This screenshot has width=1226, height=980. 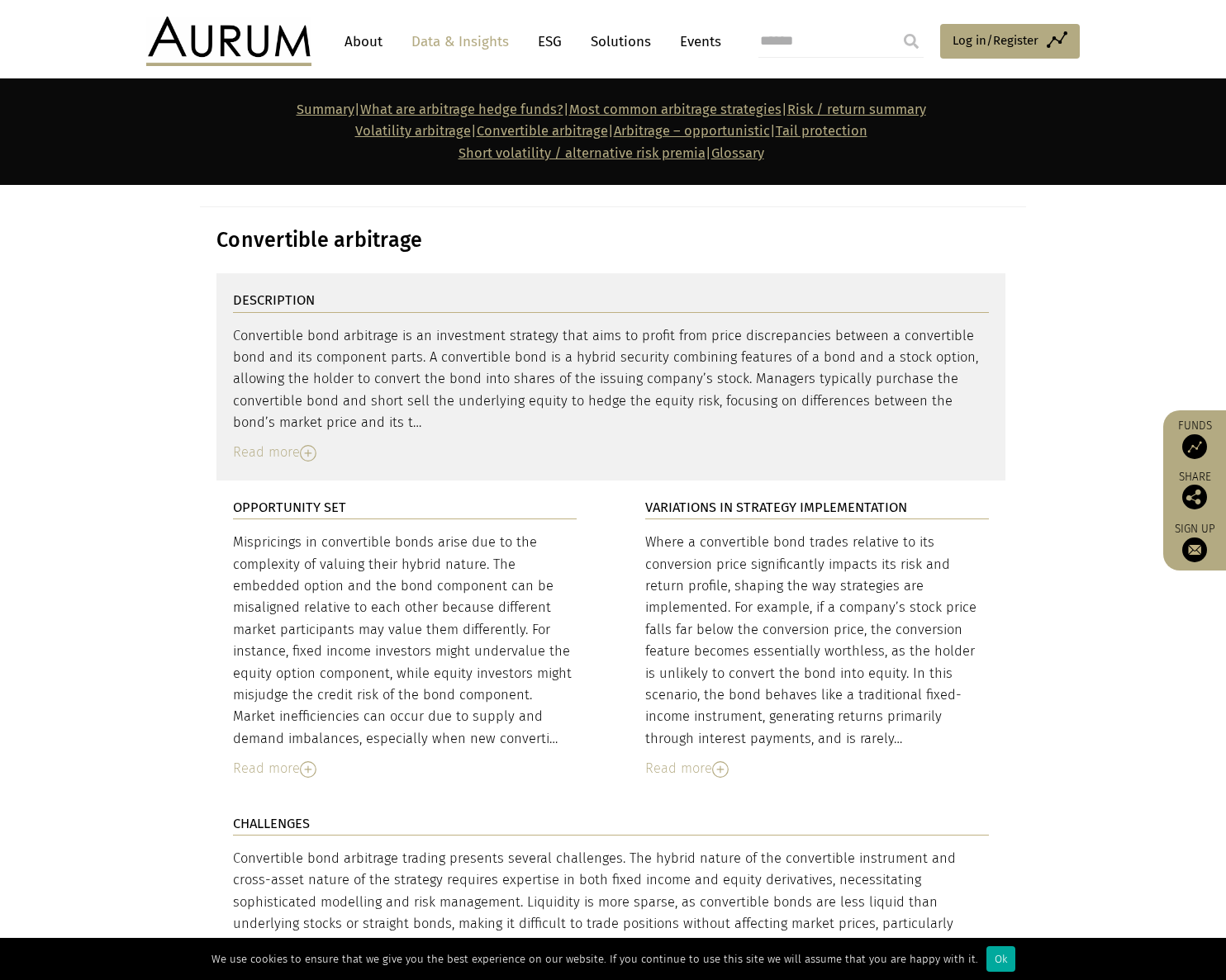 What do you see at coordinates (691, 130) in the screenshot?
I see `a: Arbitrage – opportunistic` at bounding box center [691, 130].